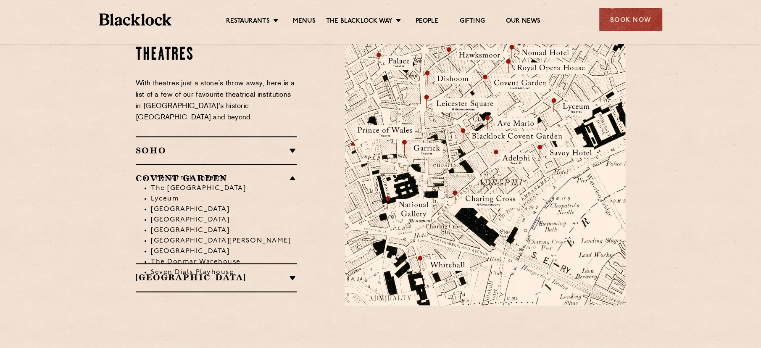 The height and width of the screenshot is (348, 761). Describe the element at coordinates (216, 150) in the screenshot. I see `h2: SOHO` at that location.